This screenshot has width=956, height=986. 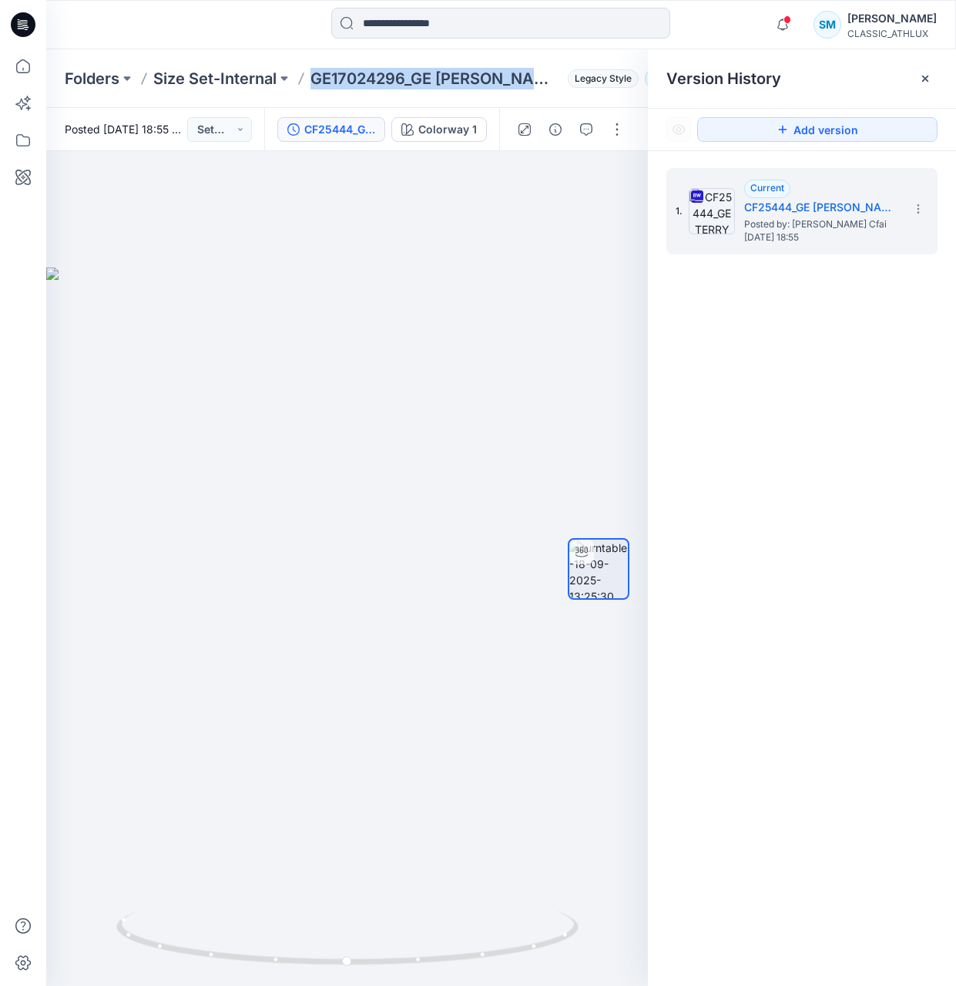 I want to click on p: Size Set-Internal, so click(x=215, y=79).